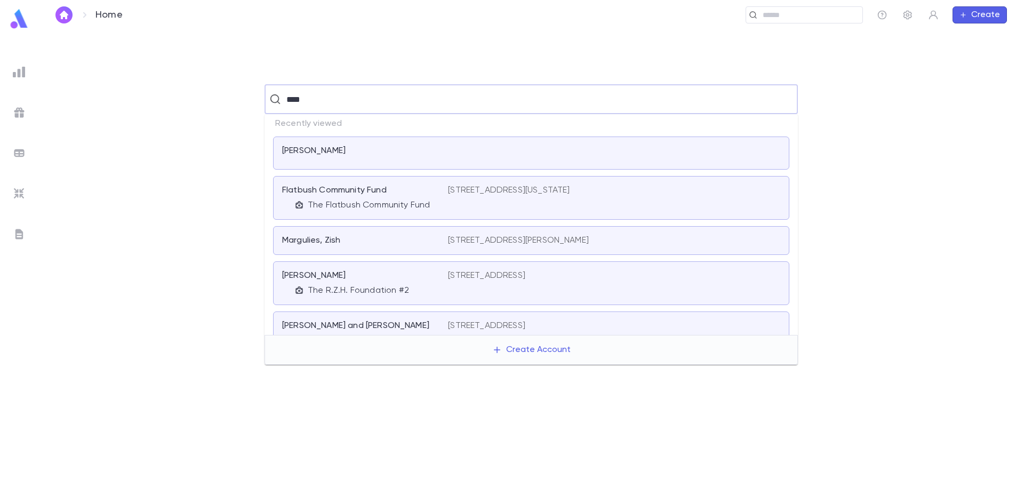 The image size is (1024, 504). Describe the element at coordinates (531, 350) in the screenshot. I see `button: Create Account` at that location.